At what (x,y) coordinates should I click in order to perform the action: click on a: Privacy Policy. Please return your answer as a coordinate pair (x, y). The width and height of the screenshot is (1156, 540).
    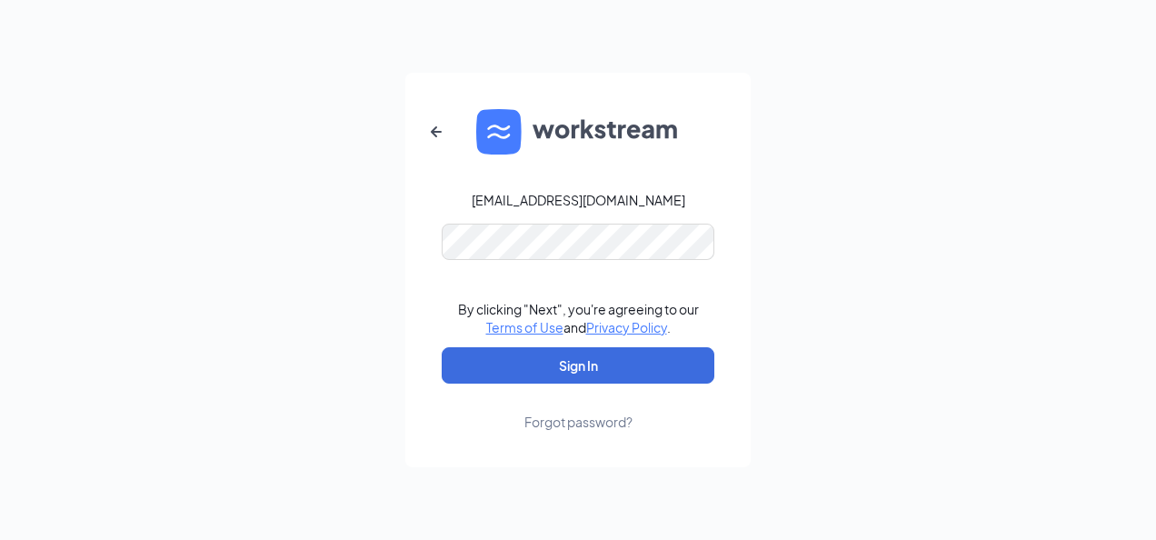
    Looking at the image, I should click on (626, 327).